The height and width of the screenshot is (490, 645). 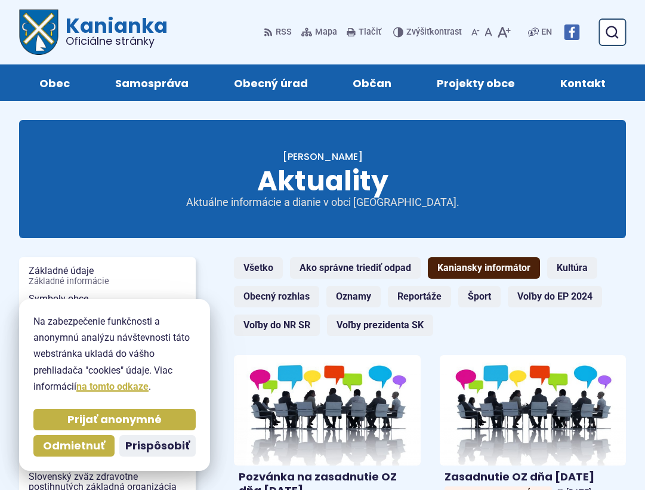 What do you see at coordinates (258, 268) in the screenshot?
I see `a: Všetko` at bounding box center [258, 268].